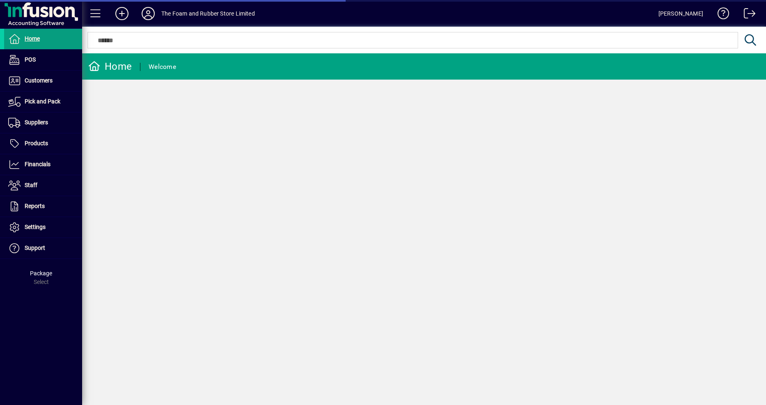 This screenshot has height=405, width=766. Describe the element at coordinates (43, 123) in the screenshot. I see `a: Suppliers` at that location.